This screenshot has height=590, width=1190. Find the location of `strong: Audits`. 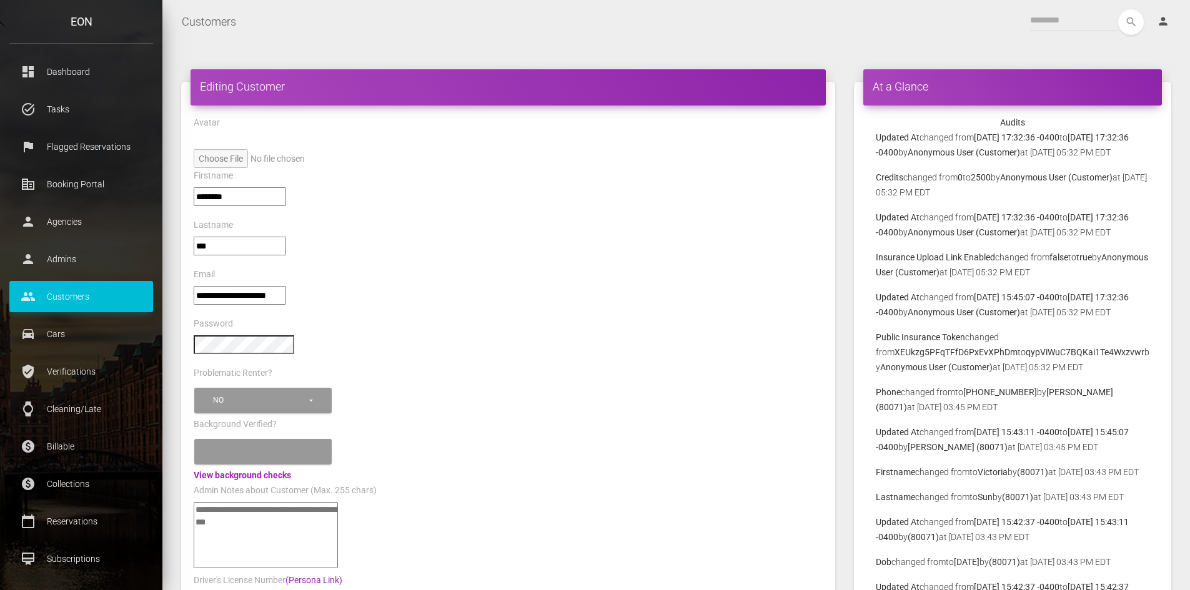

strong: Audits is located at coordinates (1013, 122).